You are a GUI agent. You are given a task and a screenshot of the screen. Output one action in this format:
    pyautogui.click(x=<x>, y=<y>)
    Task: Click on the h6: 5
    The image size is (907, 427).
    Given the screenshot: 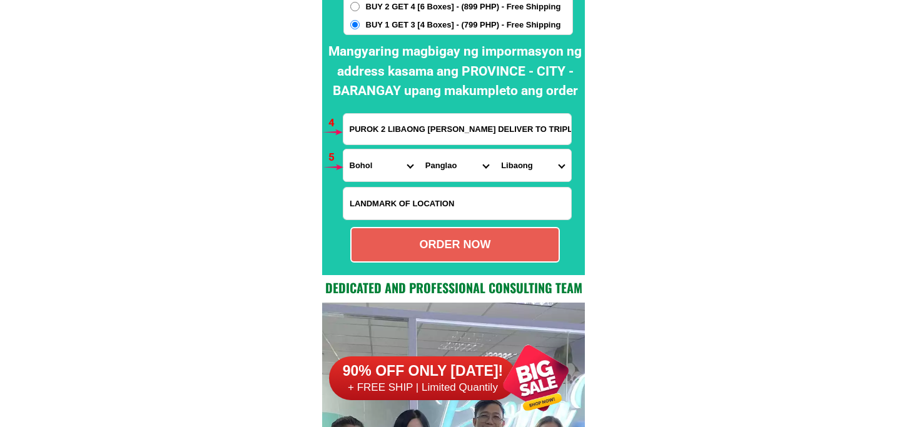 What is the action you would take?
    pyautogui.click(x=335, y=158)
    